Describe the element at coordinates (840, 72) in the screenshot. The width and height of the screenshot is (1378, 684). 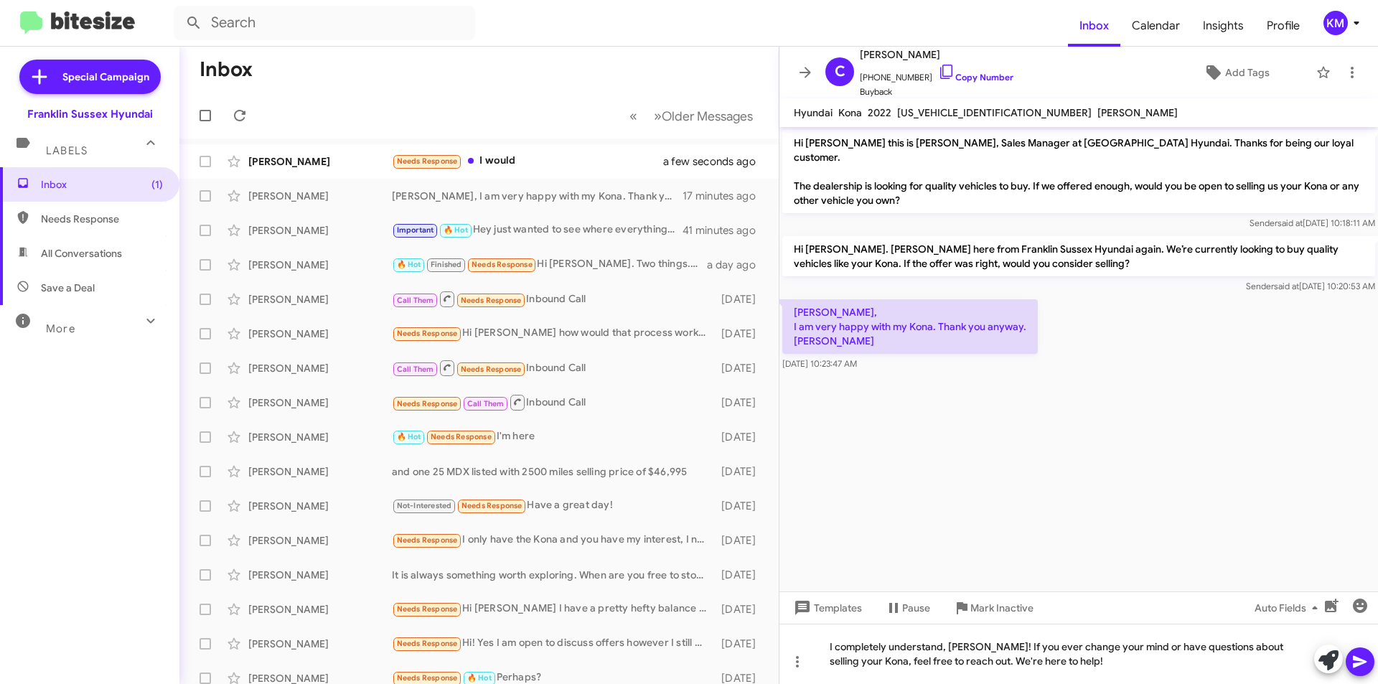
I see `span: C` at that location.